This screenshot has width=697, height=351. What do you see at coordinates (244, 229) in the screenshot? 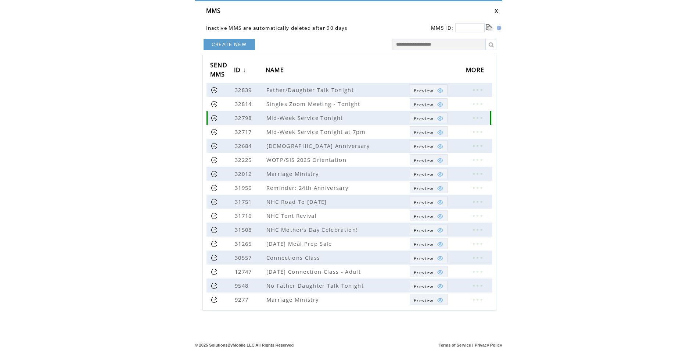
I see `span: 31508` at bounding box center [244, 229].